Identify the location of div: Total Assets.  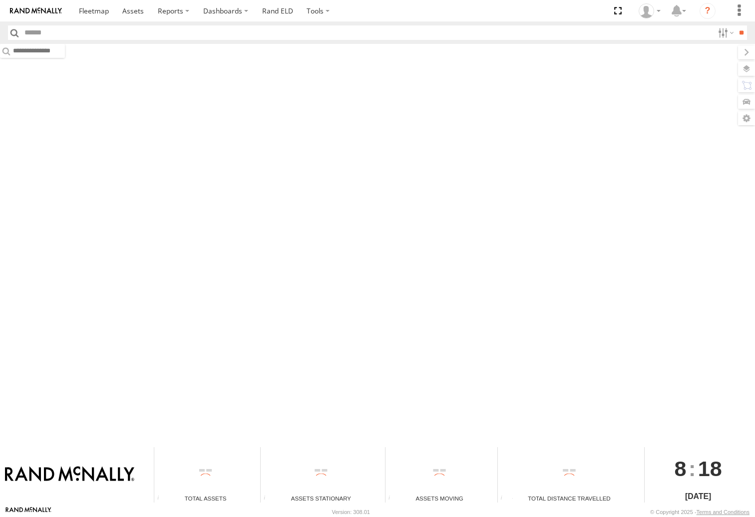
(205, 498).